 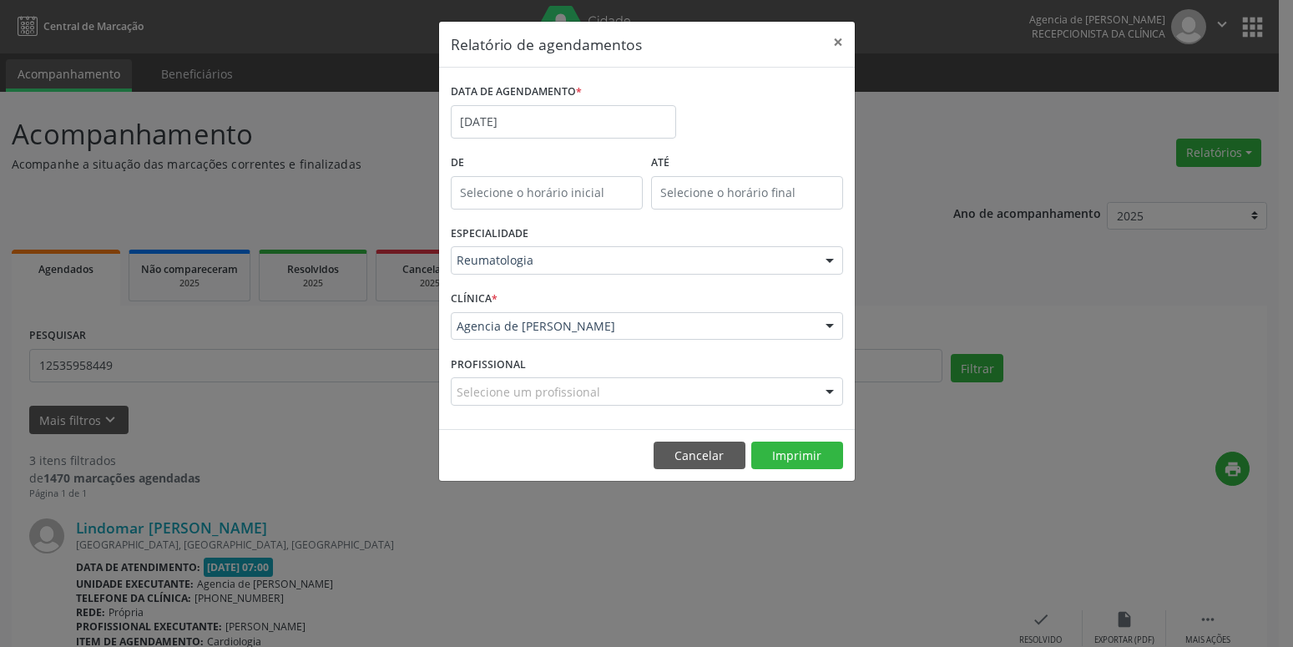 I want to click on button: Cancelar, so click(x=700, y=456).